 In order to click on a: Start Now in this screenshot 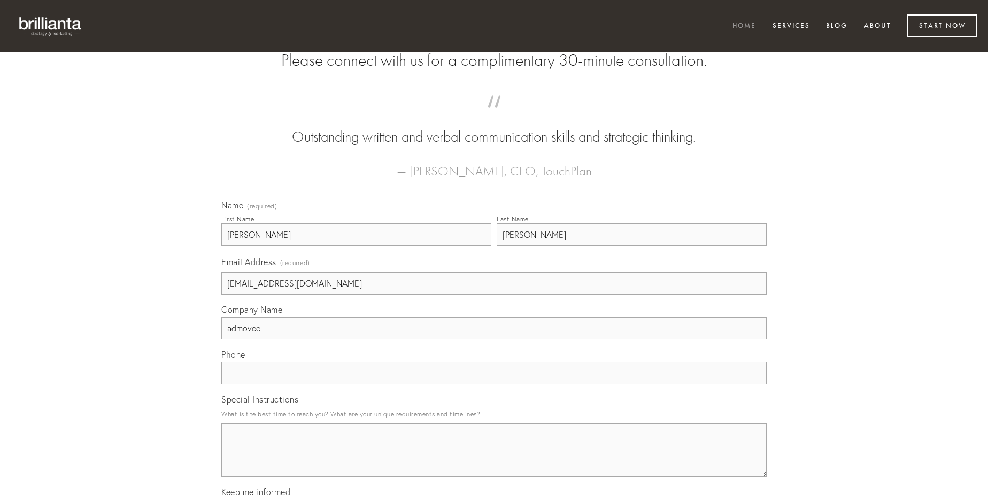, I will do `click(942, 26)`.